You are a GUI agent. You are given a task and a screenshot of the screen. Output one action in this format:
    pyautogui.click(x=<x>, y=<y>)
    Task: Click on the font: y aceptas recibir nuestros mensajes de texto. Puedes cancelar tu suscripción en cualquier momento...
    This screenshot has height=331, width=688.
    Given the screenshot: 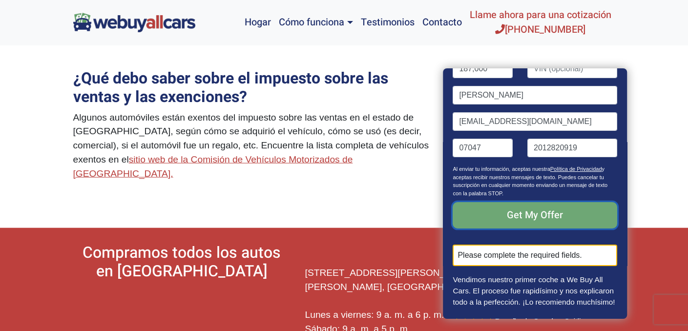 What is the action you would take?
    pyautogui.click(x=531, y=181)
    